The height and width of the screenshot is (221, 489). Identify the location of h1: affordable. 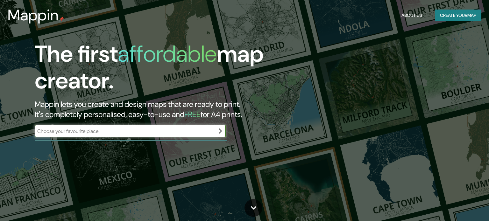
(167, 54).